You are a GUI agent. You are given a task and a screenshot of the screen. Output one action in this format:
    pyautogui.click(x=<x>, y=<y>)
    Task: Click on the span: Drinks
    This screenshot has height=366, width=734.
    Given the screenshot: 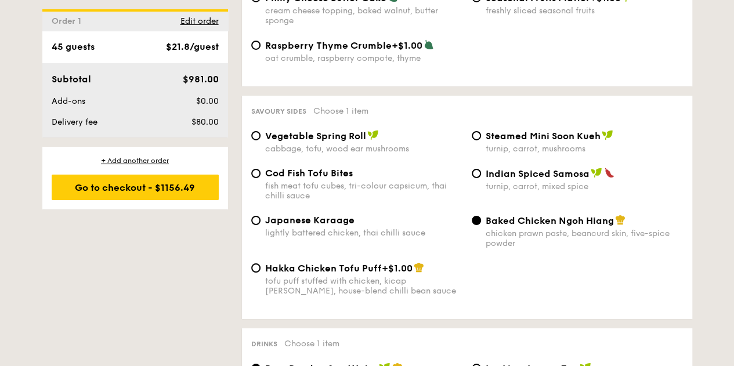 What is the action you would take?
    pyautogui.click(x=264, y=344)
    